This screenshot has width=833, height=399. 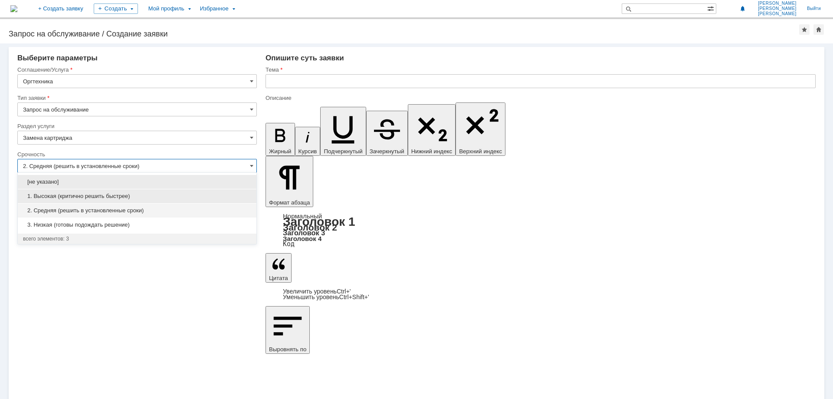 I want to click on a: Перейти на домашнюю страницу, so click(x=14, y=9).